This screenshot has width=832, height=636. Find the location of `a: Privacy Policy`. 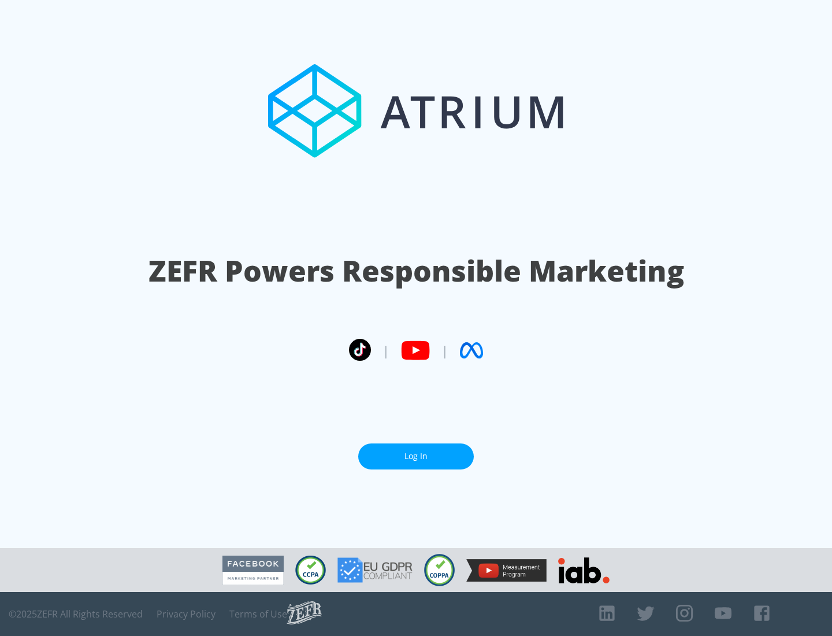

a: Privacy Policy is located at coordinates (186, 614).